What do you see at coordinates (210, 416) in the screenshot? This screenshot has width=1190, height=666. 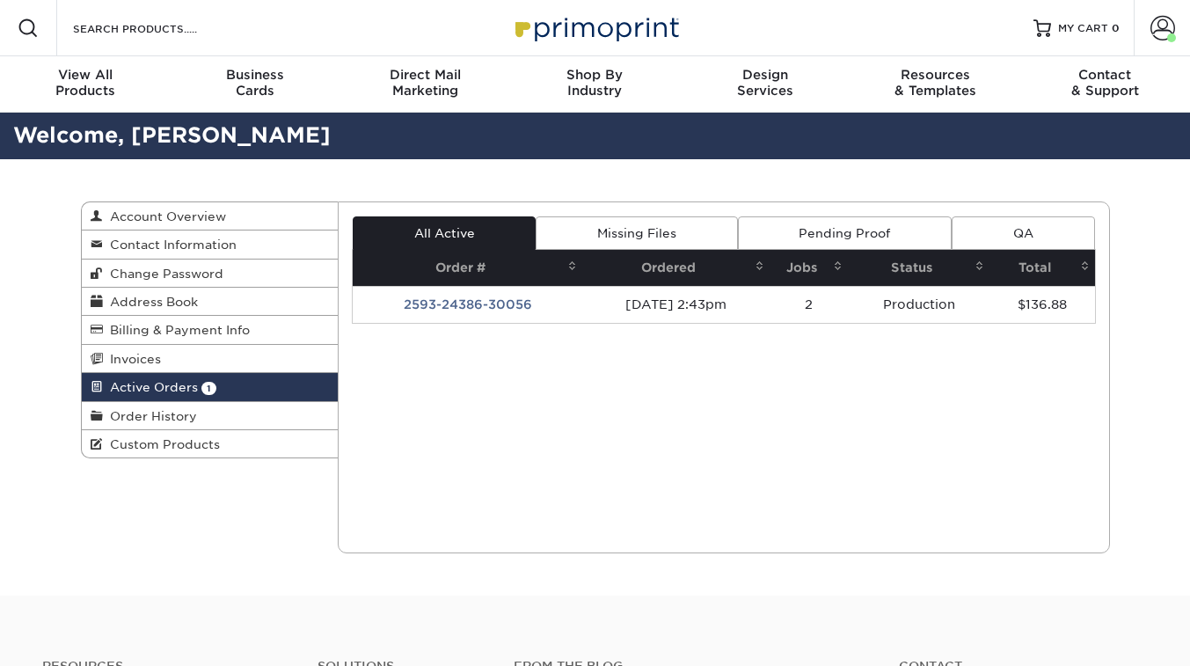 I see `a: Order History` at bounding box center [210, 416].